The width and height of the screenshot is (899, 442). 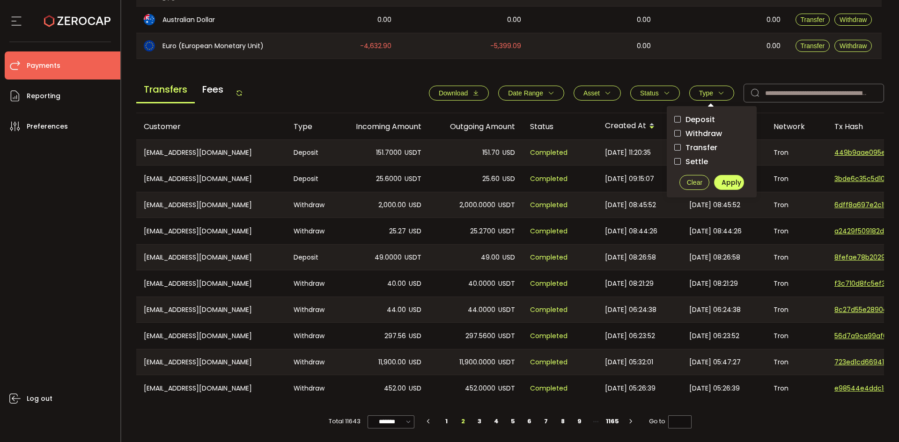 What do you see at coordinates (453, 93) in the screenshot?
I see `span: Download` at bounding box center [453, 93].